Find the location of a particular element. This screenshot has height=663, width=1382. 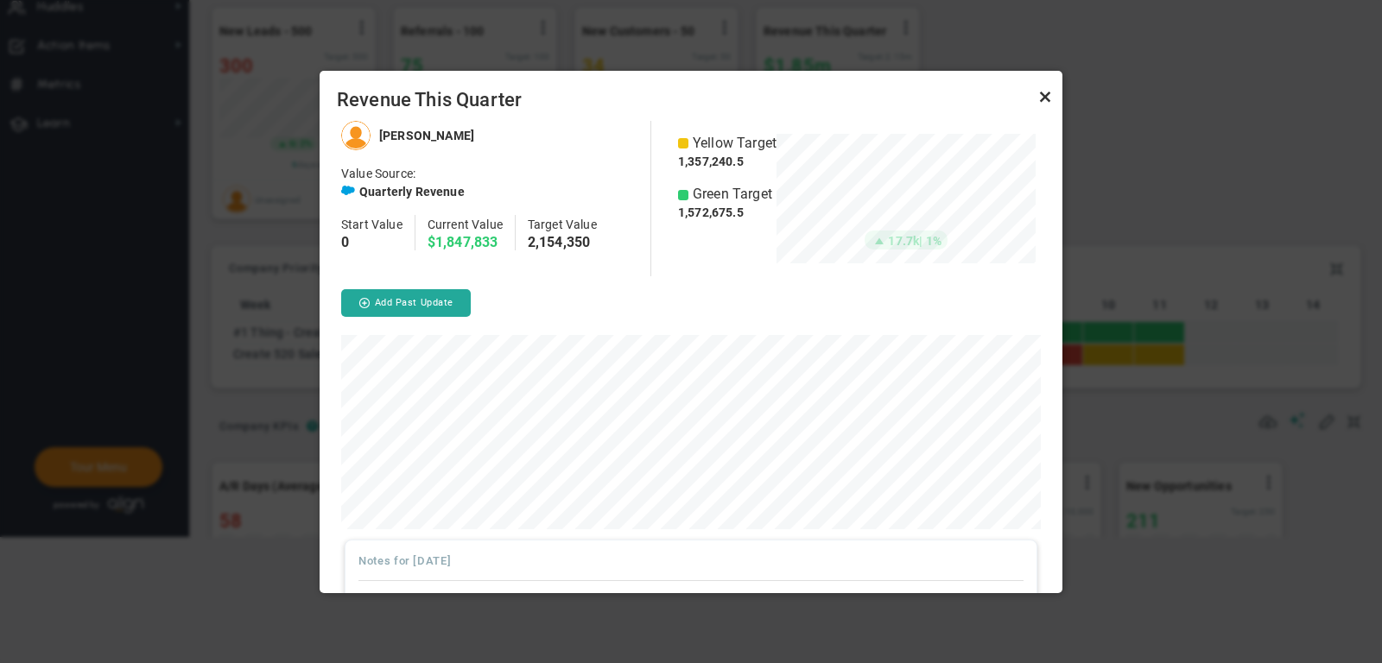

h4: 2,154,350 is located at coordinates (562, 243).